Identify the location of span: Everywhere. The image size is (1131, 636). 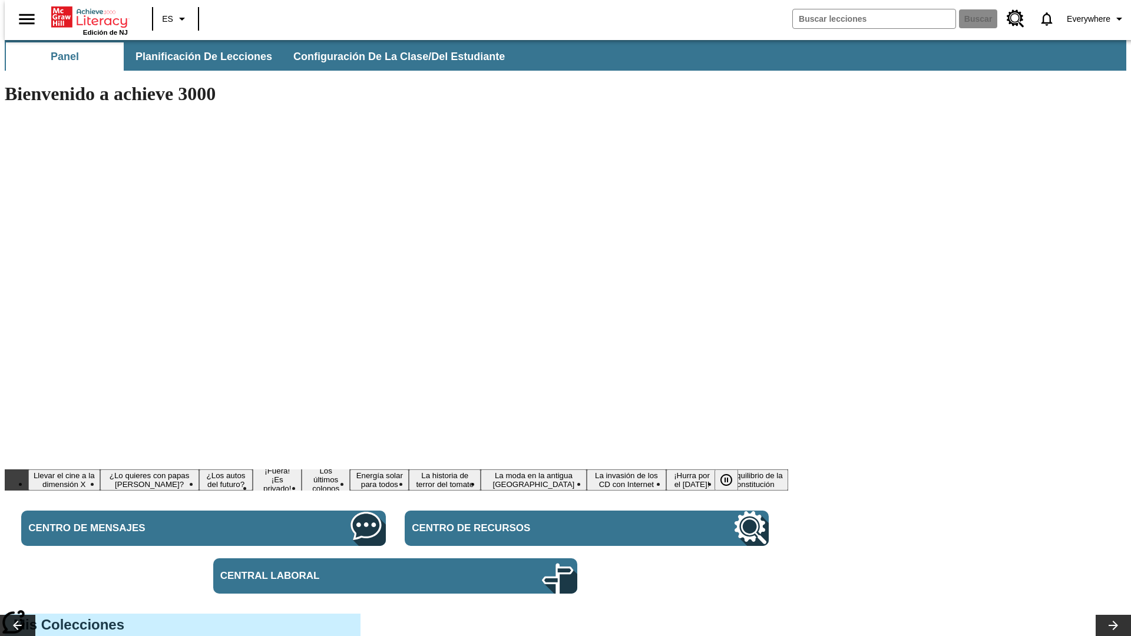
(1089, 19).